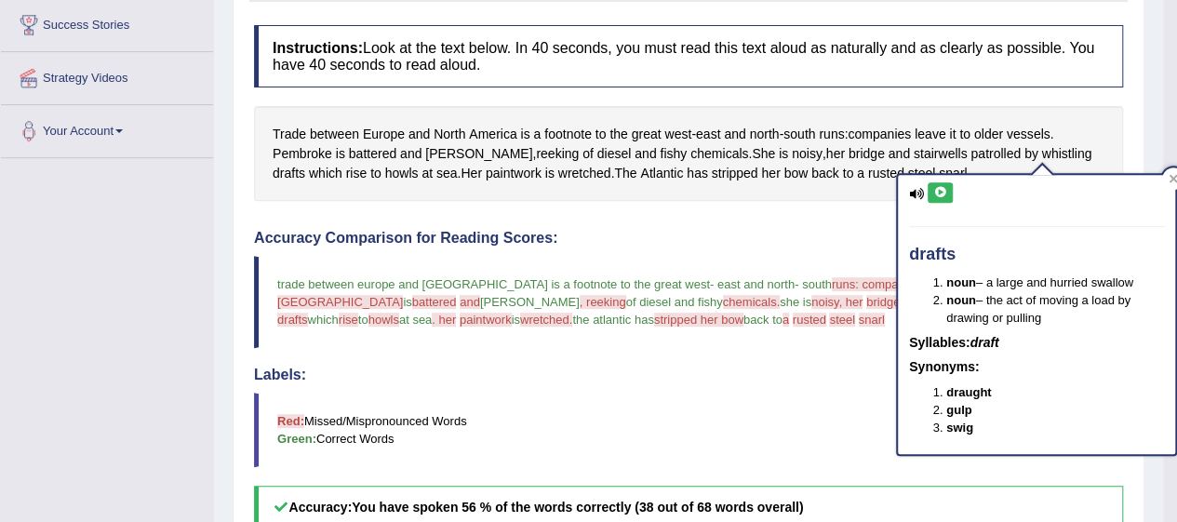 This screenshot has width=1177, height=522. Describe the element at coordinates (603, 302) in the screenshot. I see `span: , reeking` at that location.